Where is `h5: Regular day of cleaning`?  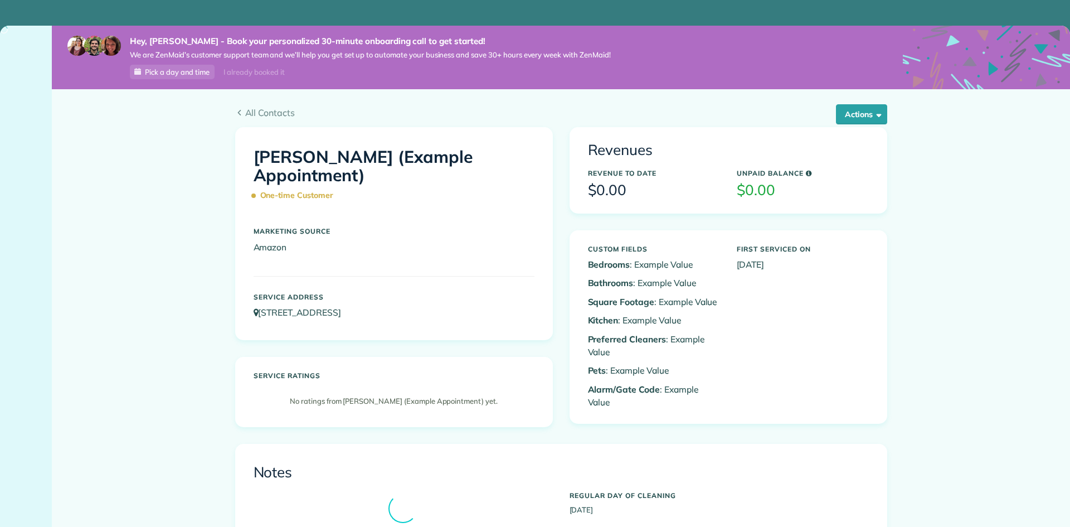 h5: Regular day of cleaning is located at coordinates (719, 495).